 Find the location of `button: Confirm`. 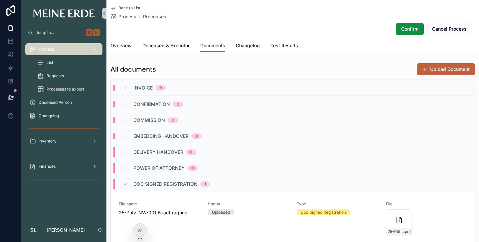

button: Confirm is located at coordinates (410, 29).